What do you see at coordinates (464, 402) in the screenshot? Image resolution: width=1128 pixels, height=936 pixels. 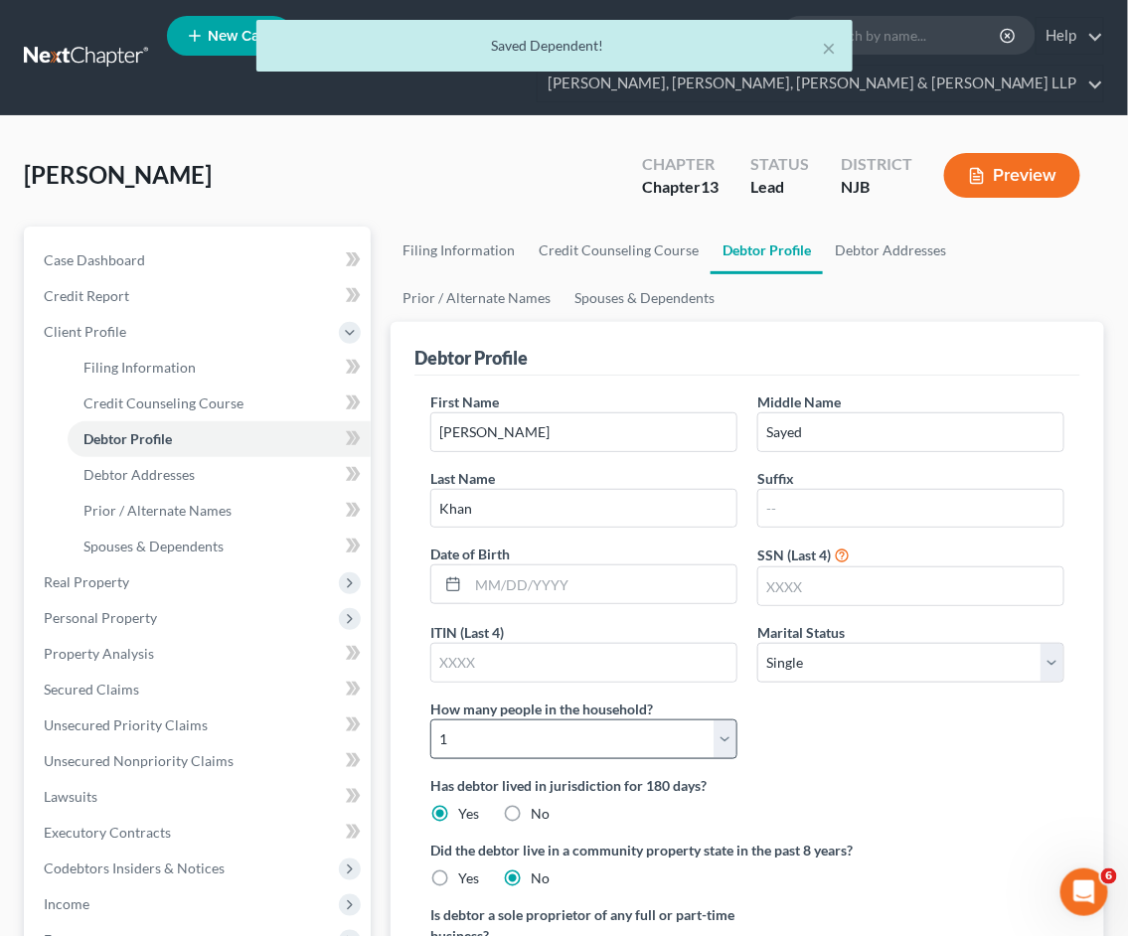 I see `label: First Name` at bounding box center [464, 402].